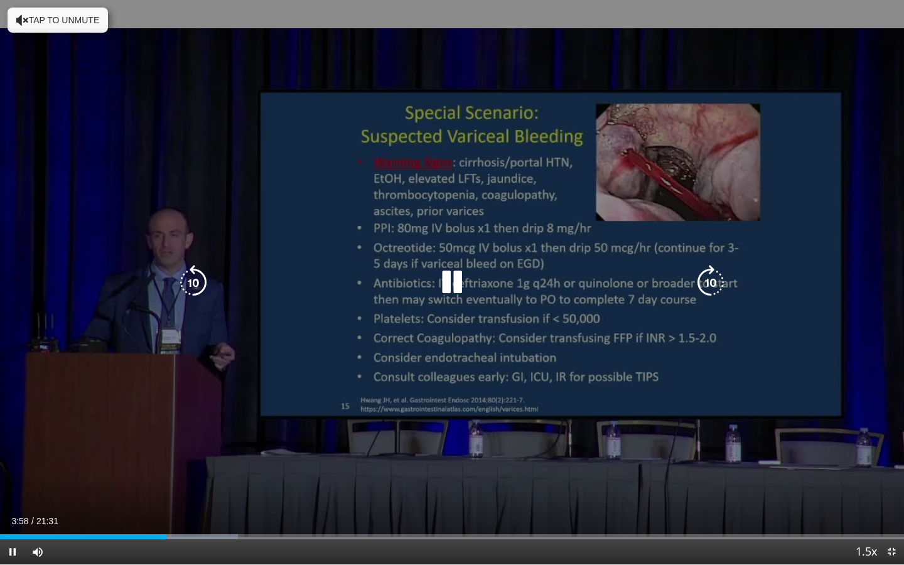 The width and height of the screenshot is (904, 565). What do you see at coordinates (892, 552) in the screenshot?
I see `button: Exit Fullscreen` at bounding box center [892, 552].